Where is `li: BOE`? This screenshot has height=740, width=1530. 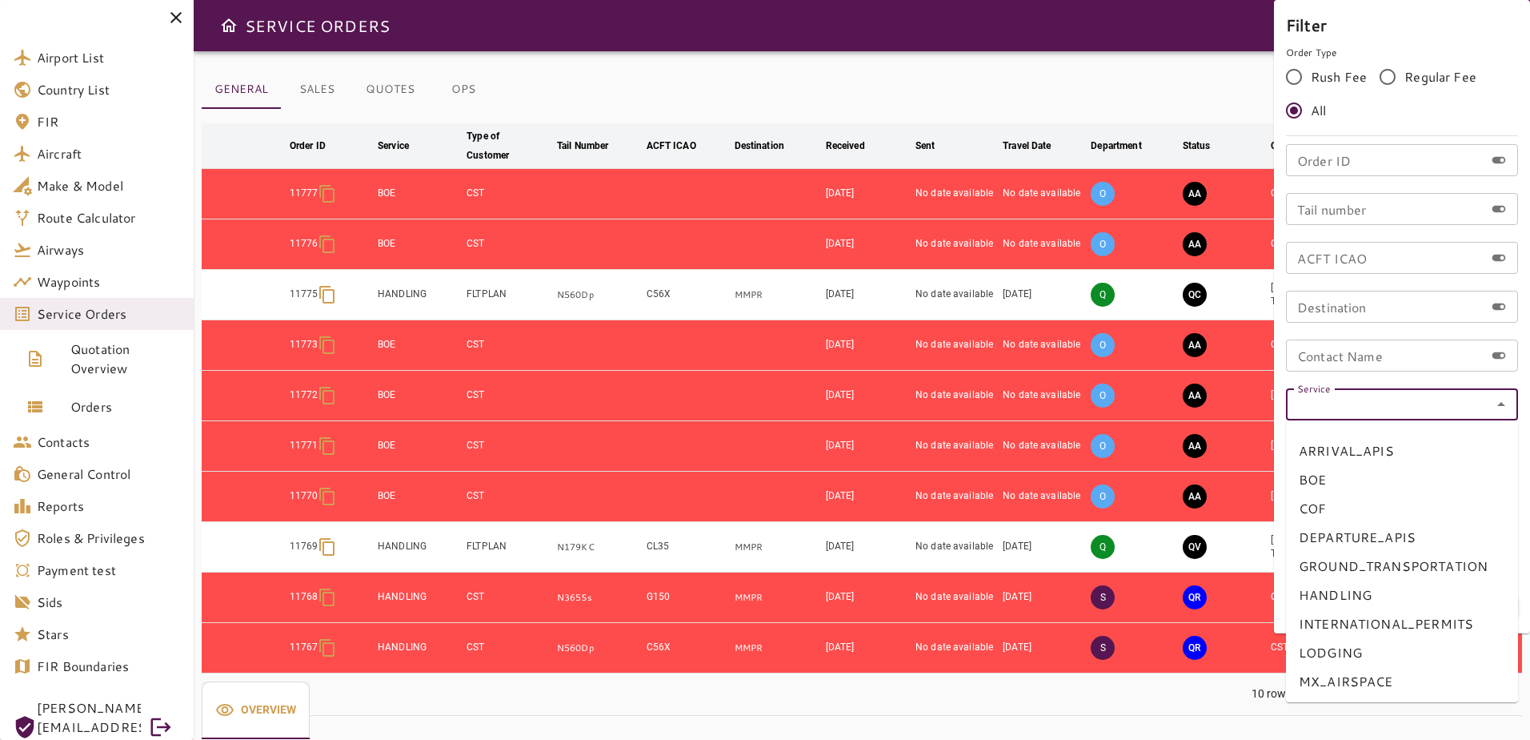 li: BOE is located at coordinates (1402, 479).